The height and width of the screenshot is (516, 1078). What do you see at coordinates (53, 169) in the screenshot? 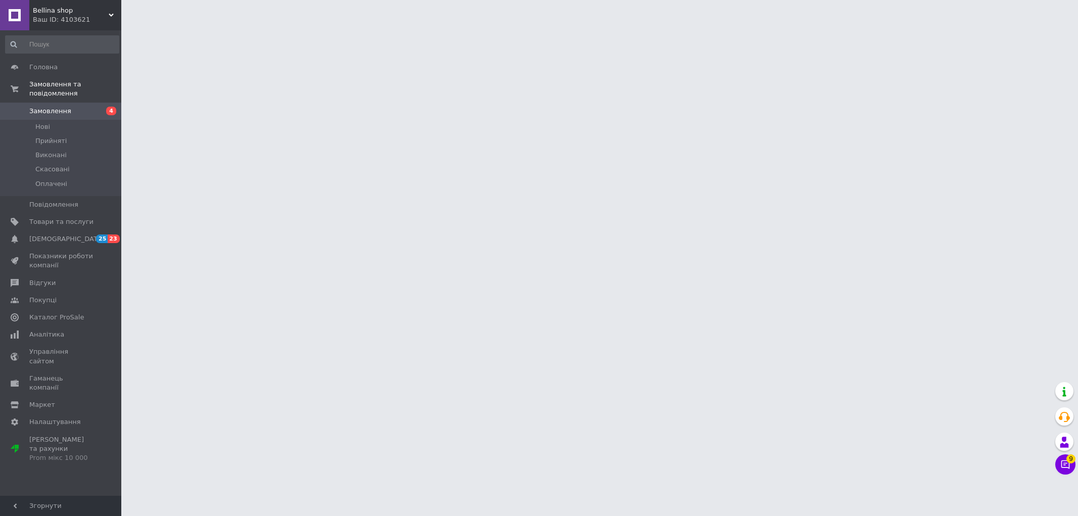
I see `span: Скасовані` at bounding box center [53, 169].